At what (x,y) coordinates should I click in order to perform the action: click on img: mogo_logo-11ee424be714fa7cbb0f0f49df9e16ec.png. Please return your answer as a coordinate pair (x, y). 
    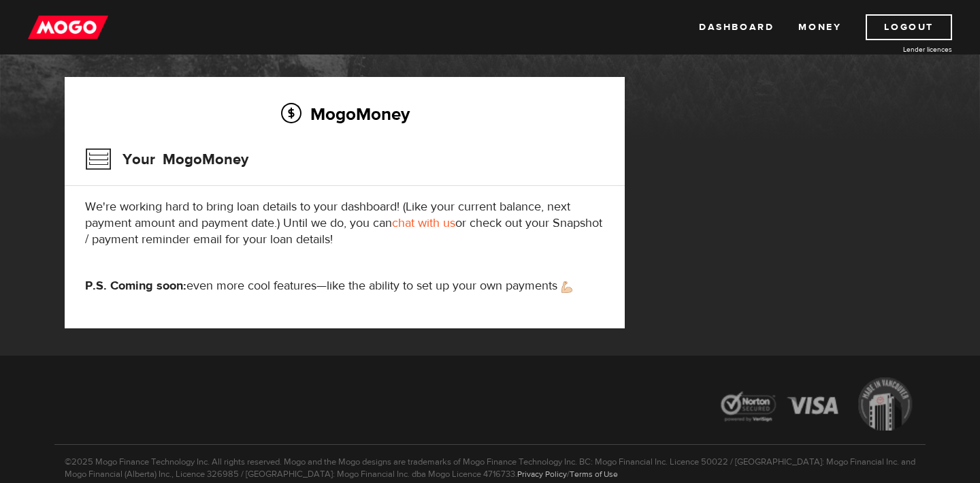
    Looking at the image, I should click on (68, 27).